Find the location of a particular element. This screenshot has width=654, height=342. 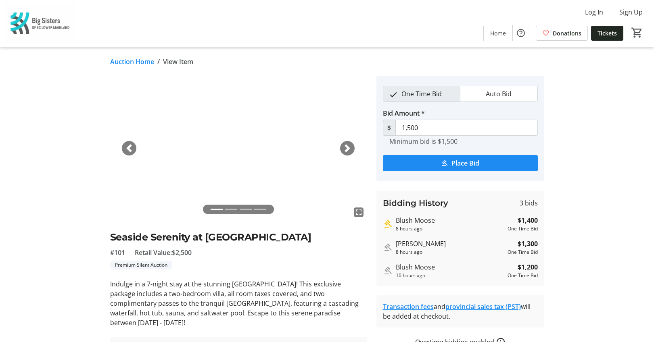

span: Log In is located at coordinates (594, 12).